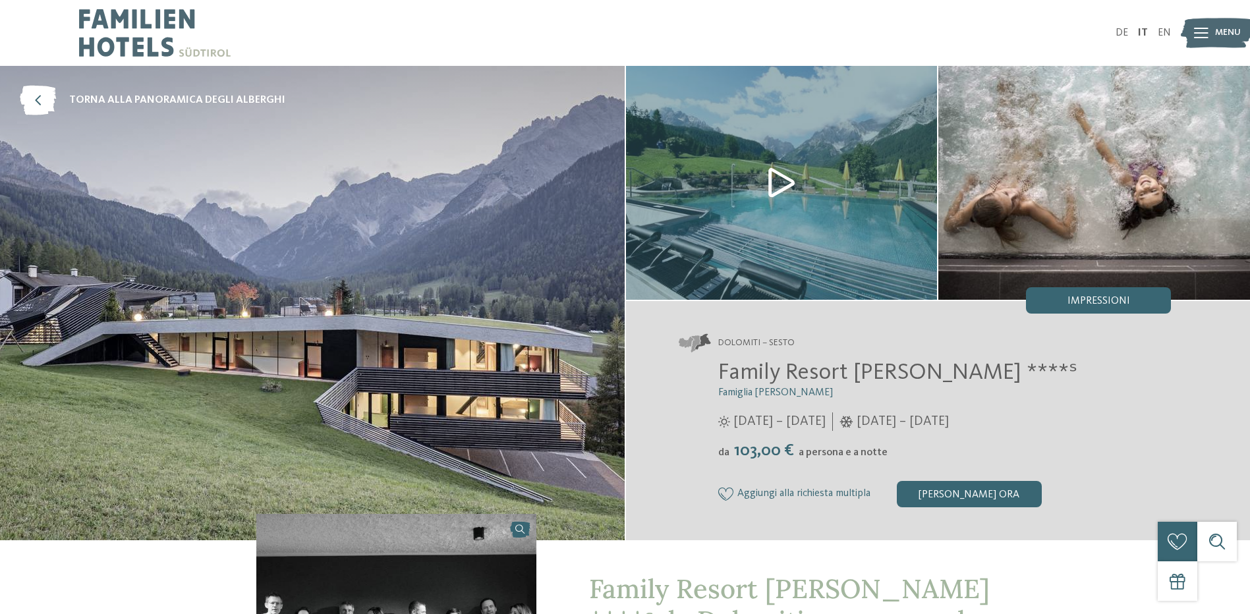  What do you see at coordinates (1164, 33) in the screenshot?
I see `a: EN` at bounding box center [1164, 33].